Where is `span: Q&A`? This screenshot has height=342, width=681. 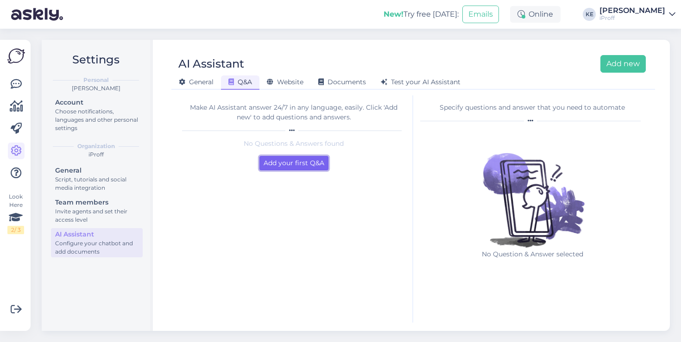 span: Q&A is located at coordinates (240, 82).